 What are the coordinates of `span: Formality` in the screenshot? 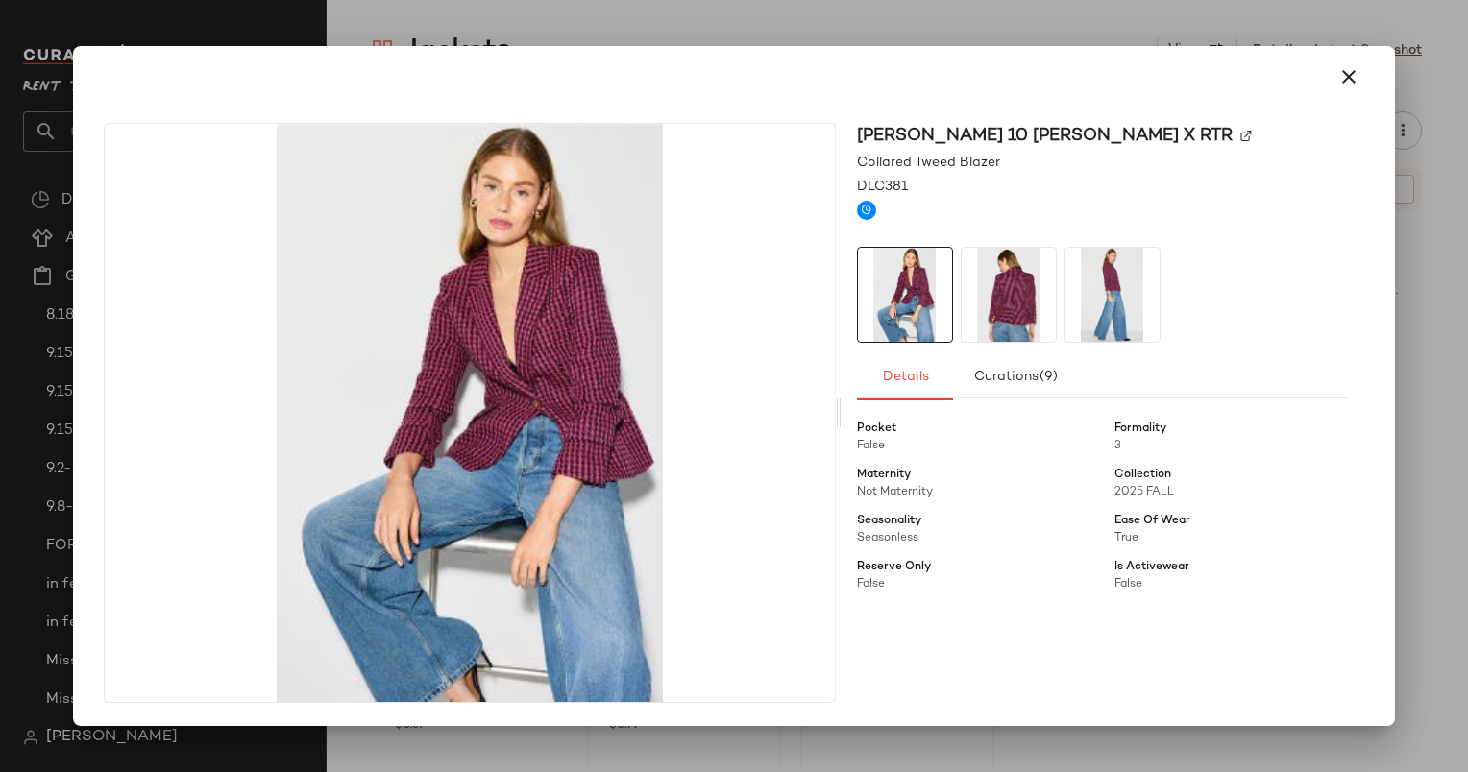 It's located at (1140, 429).